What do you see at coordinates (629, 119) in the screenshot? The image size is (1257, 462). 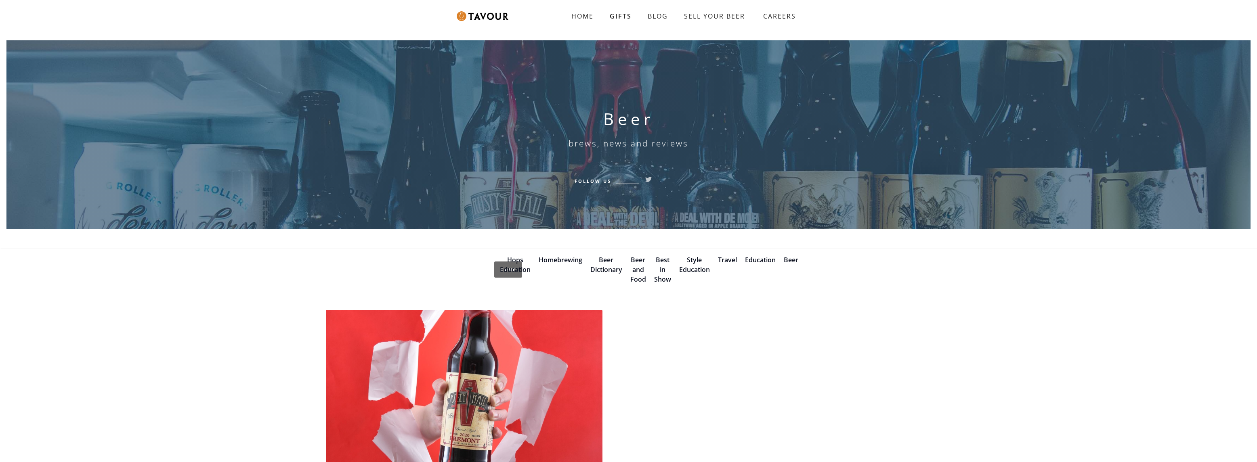 I see `h1: Beer` at bounding box center [629, 119].